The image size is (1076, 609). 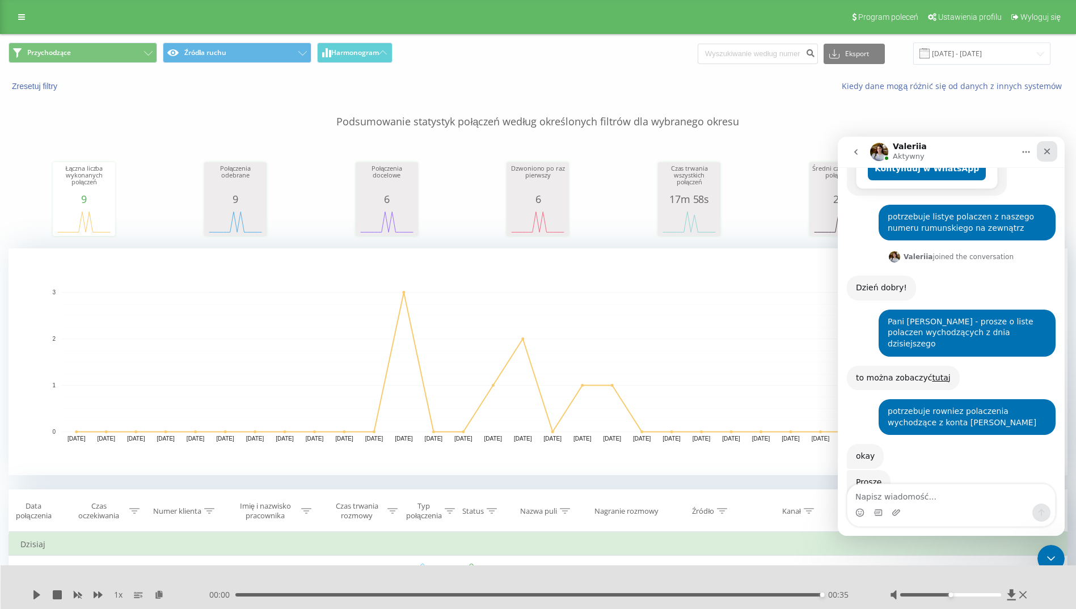 I want to click on div: Łączna liczba wykonanych połączeń, so click(x=84, y=179).